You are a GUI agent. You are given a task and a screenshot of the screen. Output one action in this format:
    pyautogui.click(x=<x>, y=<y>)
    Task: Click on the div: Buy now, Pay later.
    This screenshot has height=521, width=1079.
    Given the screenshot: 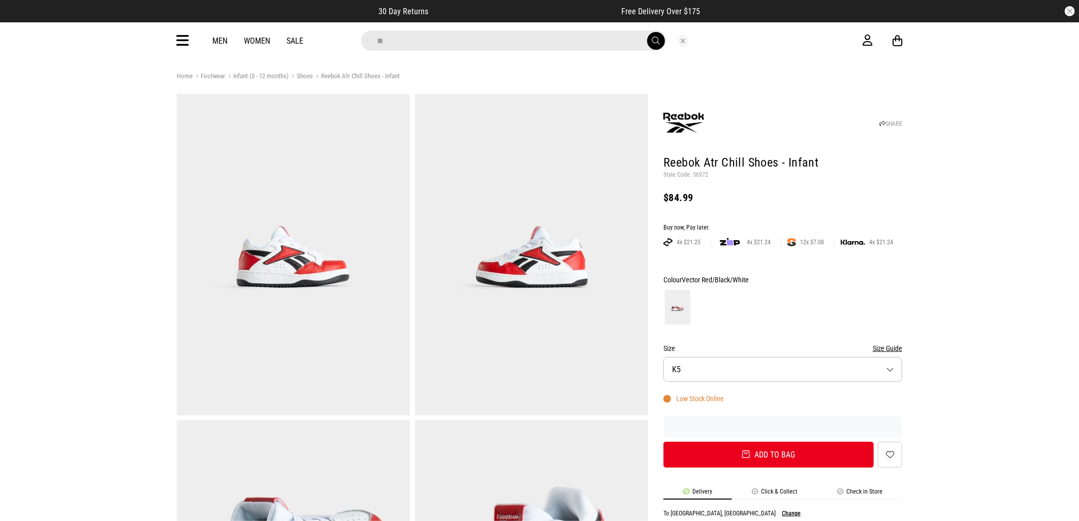 What is the action you would take?
    pyautogui.click(x=783, y=228)
    